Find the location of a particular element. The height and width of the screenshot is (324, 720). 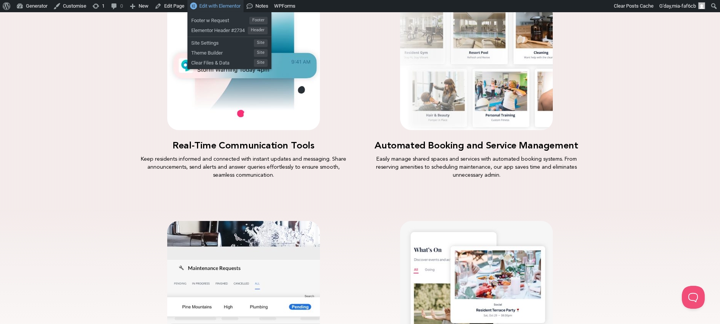

p: Keep residents informed and connected with instant updates and messaging. Share announcements, se... is located at coordinates (244, 167).